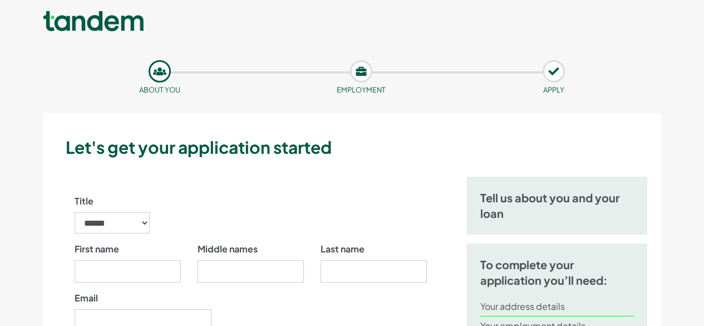 Image resolution: width=704 pixels, height=326 pixels. Describe the element at coordinates (160, 90) in the screenshot. I see `small: About you` at that location.